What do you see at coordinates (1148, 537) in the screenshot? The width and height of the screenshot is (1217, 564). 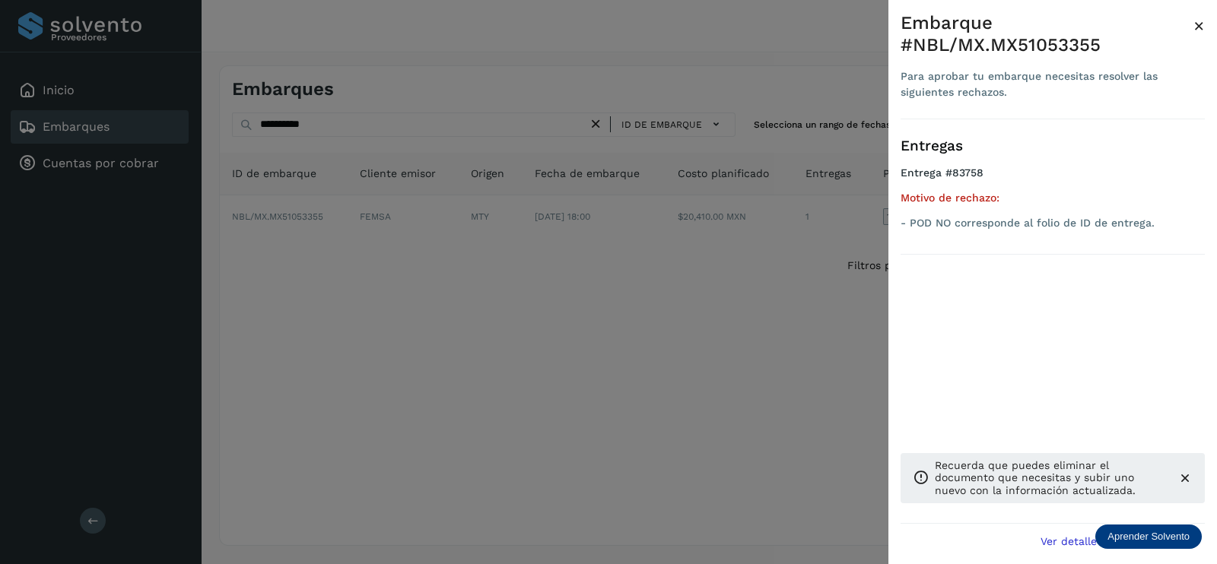 I see `p: Aprender Solvento` at bounding box center [1148, 537].